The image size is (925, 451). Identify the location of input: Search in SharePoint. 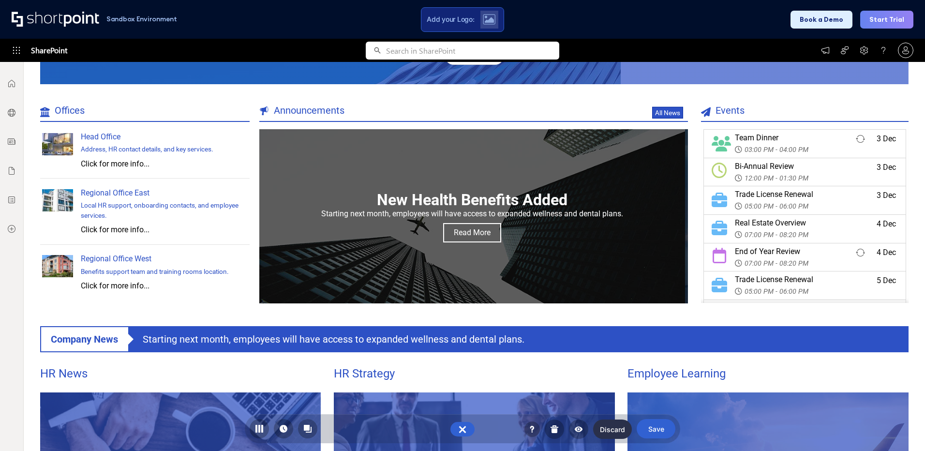
(473, 50).